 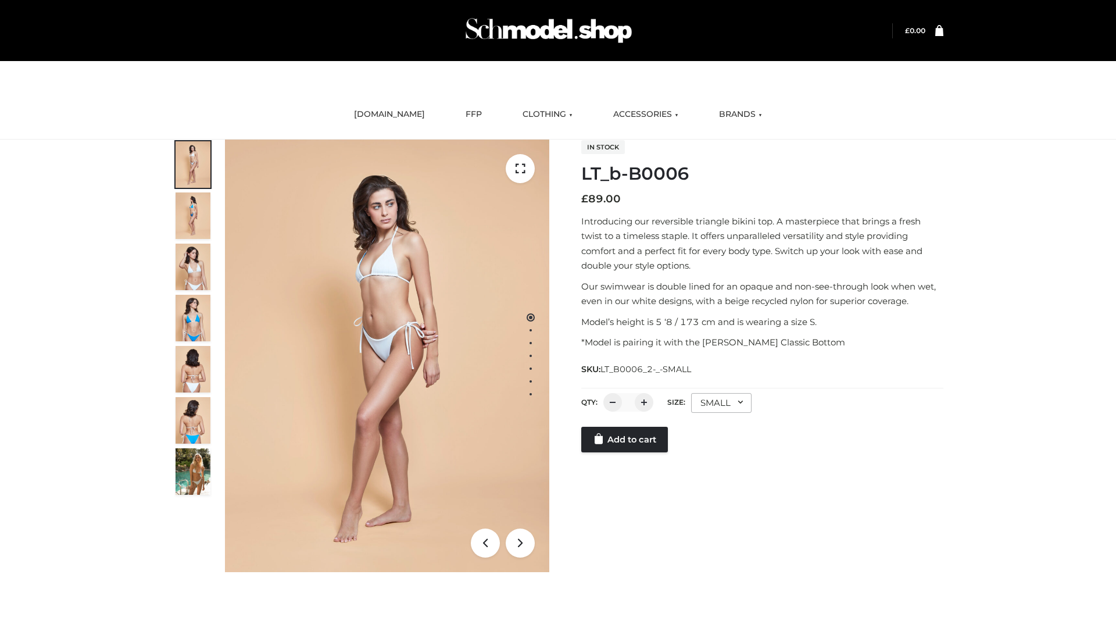 I want to click on bdi: 0.00, so click(x=915, y=30).